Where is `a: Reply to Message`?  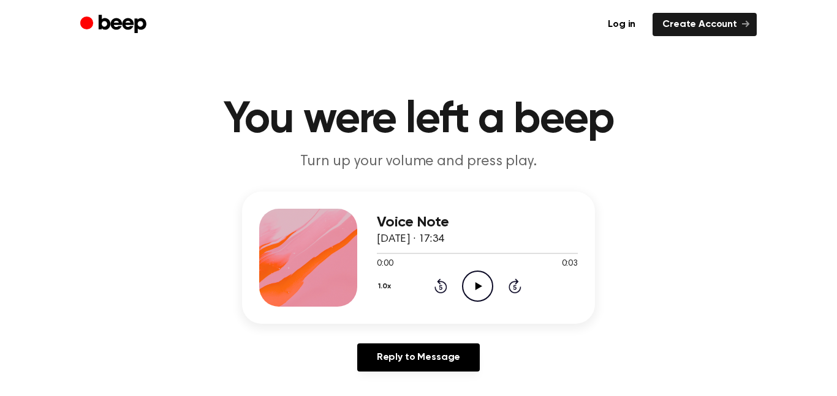
a: Reply to Message is located at coordinates (418, 358).